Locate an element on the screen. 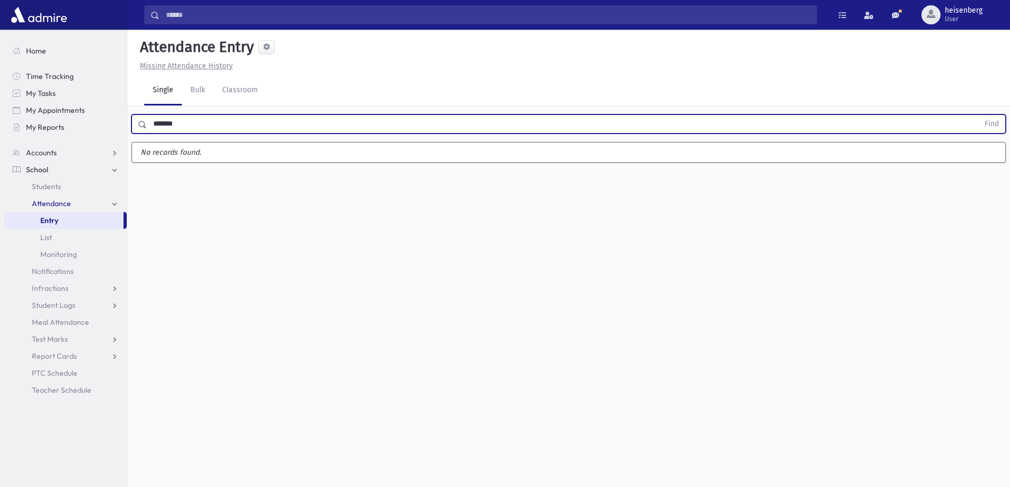  a: Time Tracking is located at coordinates (65, 76).